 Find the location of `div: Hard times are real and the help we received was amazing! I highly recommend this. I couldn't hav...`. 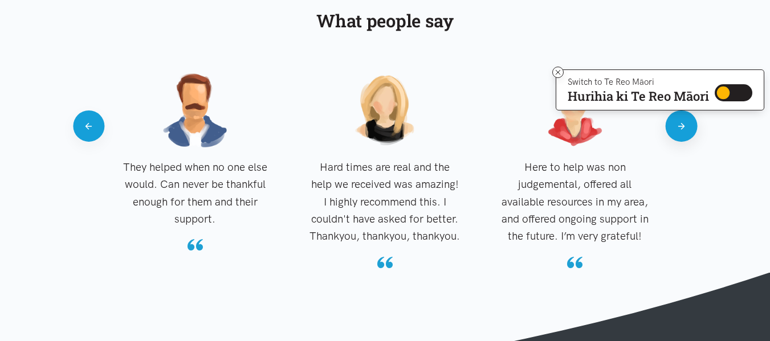

div: Hard times are real and the help we received was amazing! I highly recommend this. I couldn't hav... is located at coordinates (384, 202).